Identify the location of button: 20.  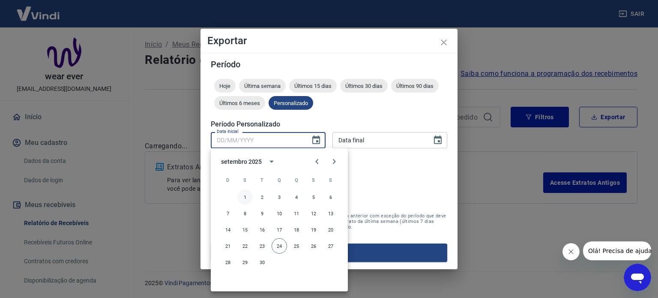
(331, 230).